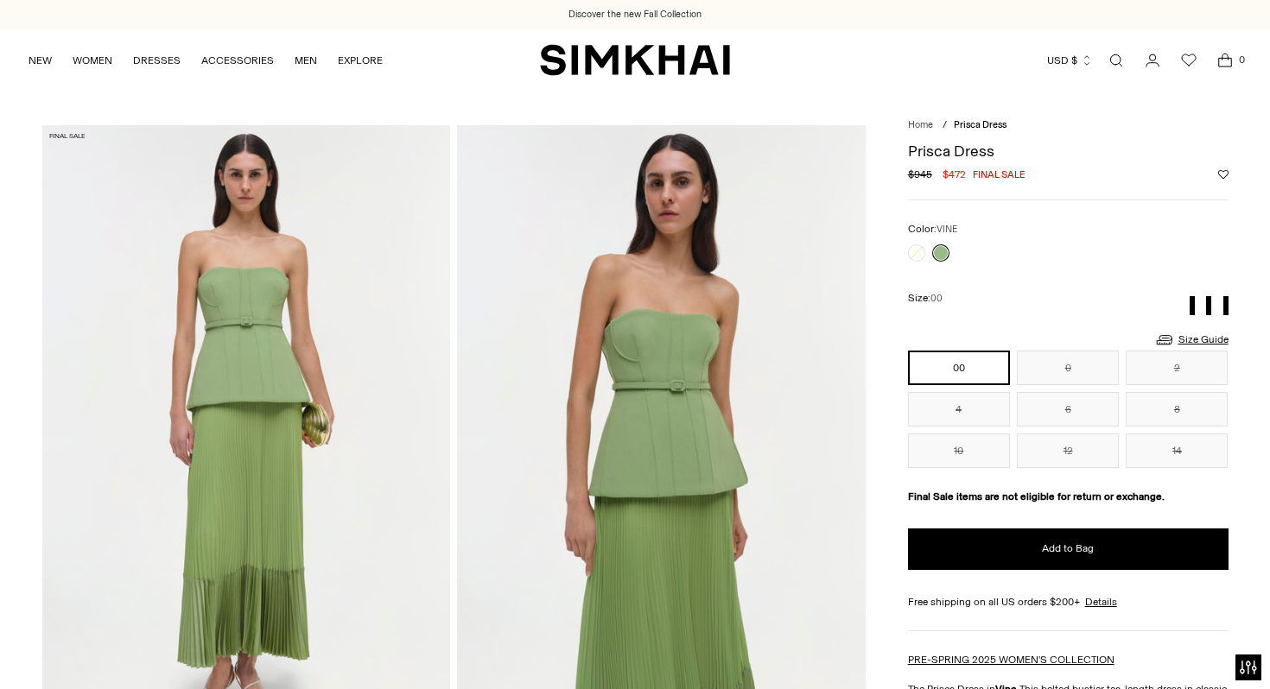 The image size is (1270, 689). What do you see at coordinates (635, 15) in the screenshot?
I see `h3: Discover the new Fall Collection` at bounding box center [635, 15].